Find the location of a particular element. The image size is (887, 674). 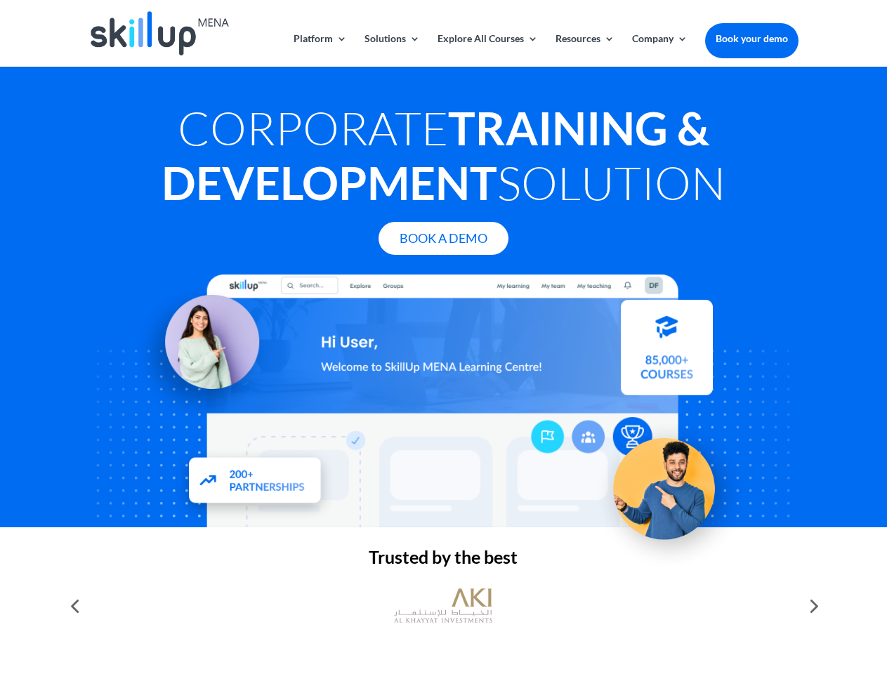

a: Company is located at coordinates (659, 50).